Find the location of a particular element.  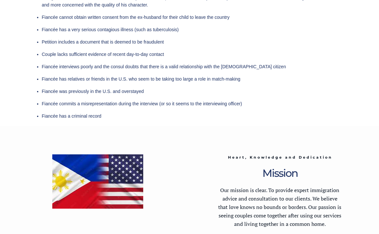

p: Petition includes a document that is deemed to be fraudulent is located at coordinates (189, 42).